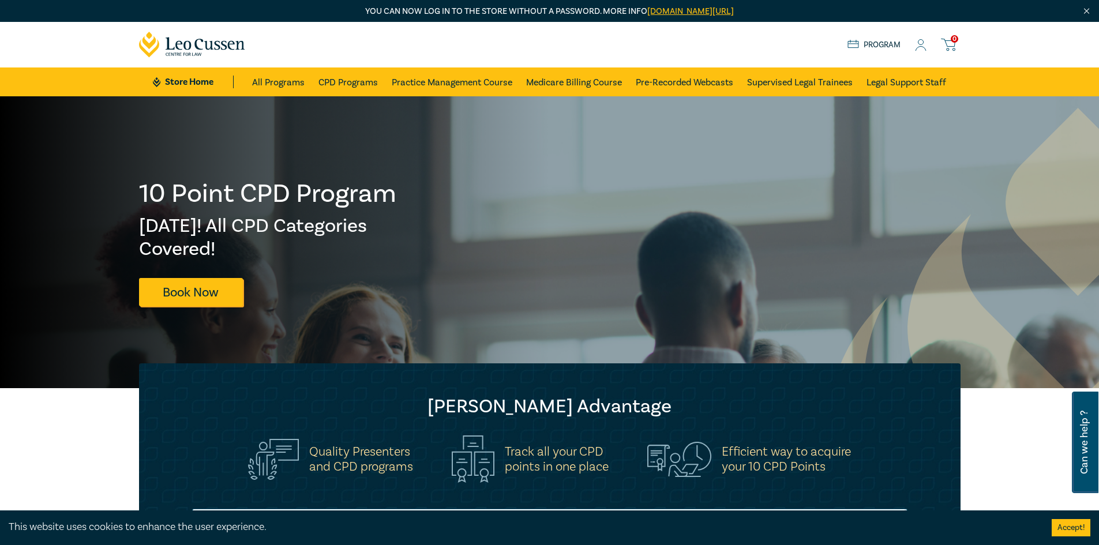 The image size is (1099, 545). What do you see at coordinates (473, 459) in the screenshot?
I see `img: Track all your CPD<br>points in one place` at bounding box center [473, 459].